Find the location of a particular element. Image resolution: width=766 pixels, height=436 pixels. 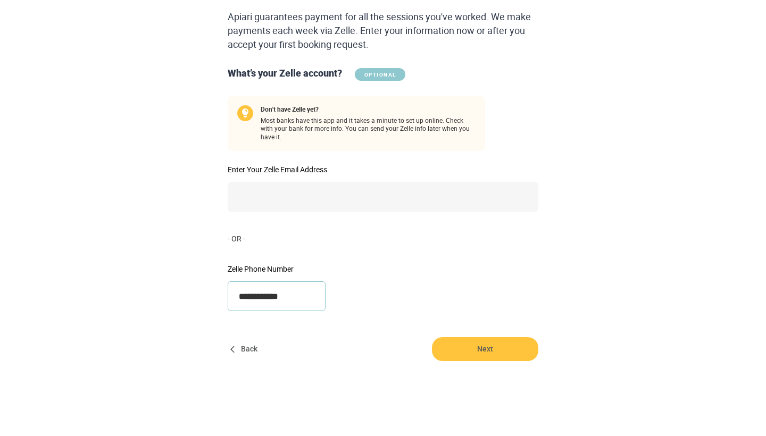

button: Next is located at coordinates (485, 349).